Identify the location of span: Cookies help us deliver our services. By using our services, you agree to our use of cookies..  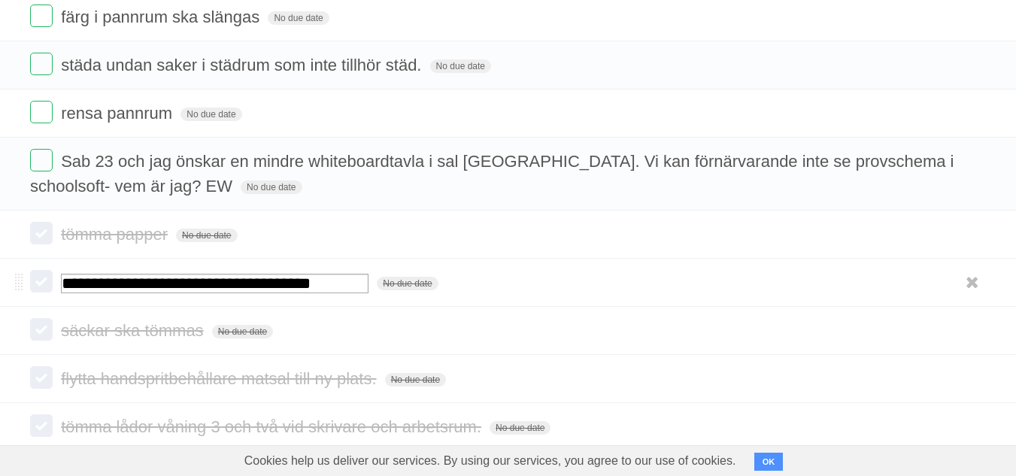
(491, 461).